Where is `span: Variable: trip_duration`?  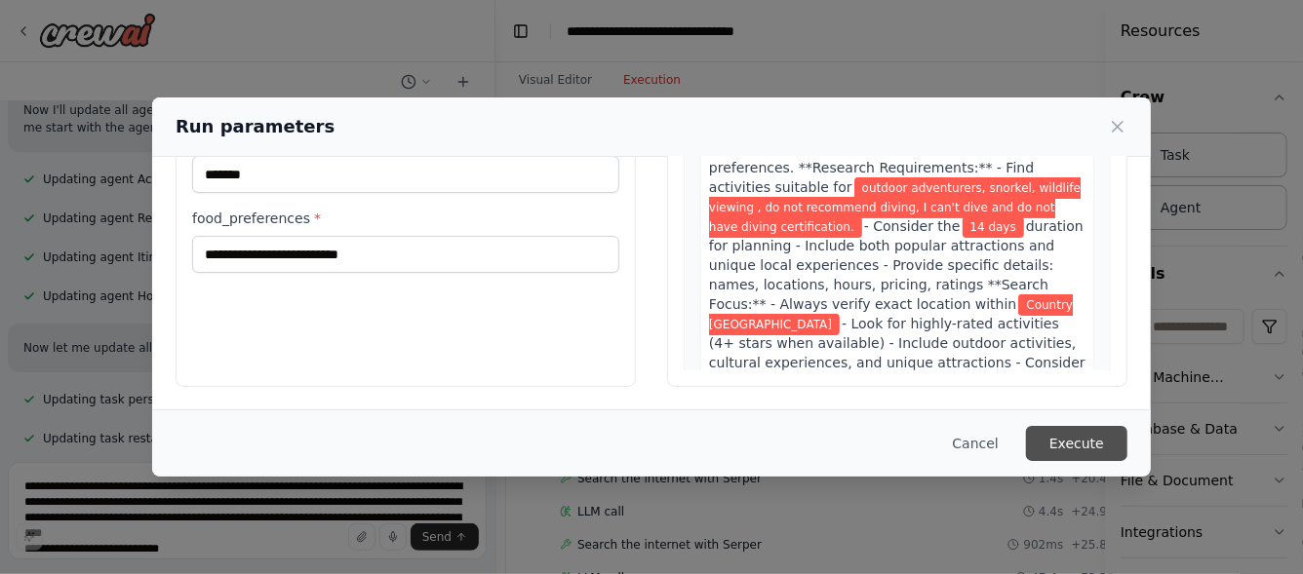
span: Variable: trip_duration is located at coordinates (993, 227).